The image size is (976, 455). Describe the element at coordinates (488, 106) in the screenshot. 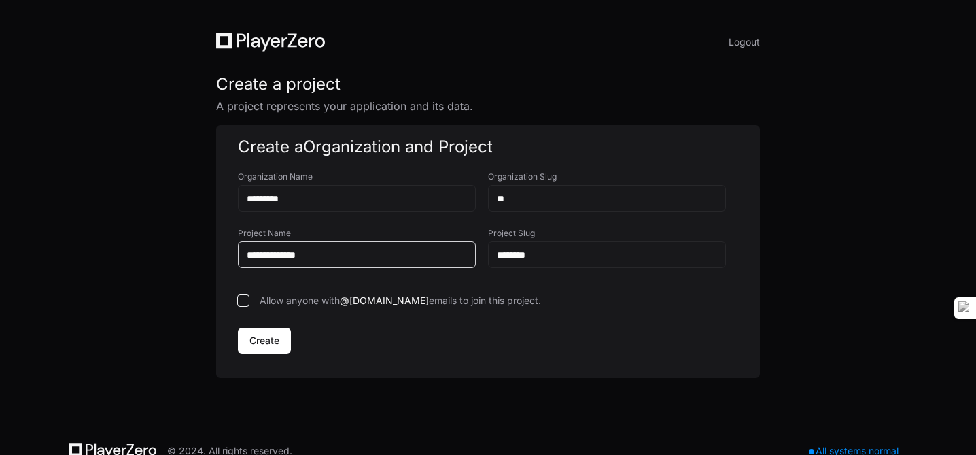

I see `p: A project represents your application and its data.` at that location.